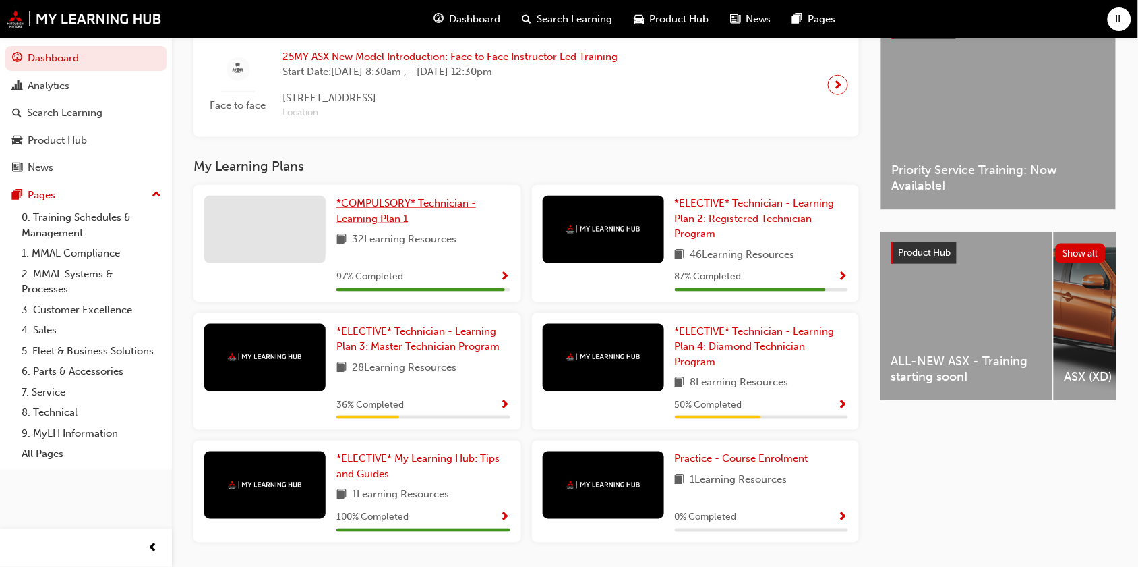 This screenshot has width=1138, height=567. Describe the element at coordinates (91, 281) in the screenshot. I see `a: 2. MMAL Systems & Processes` at that location.